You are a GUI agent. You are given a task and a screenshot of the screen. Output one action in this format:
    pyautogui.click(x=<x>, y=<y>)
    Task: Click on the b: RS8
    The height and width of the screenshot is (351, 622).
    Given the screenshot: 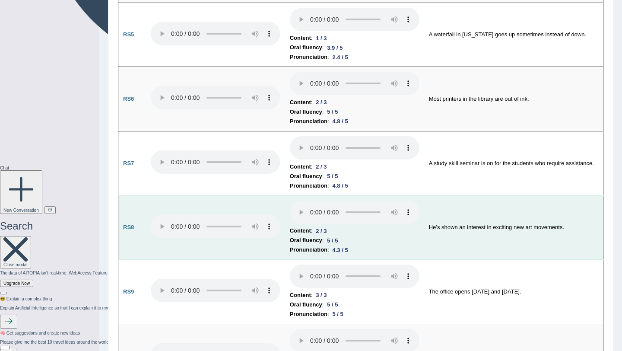 What is the action you would take?
    pyautogui.click(x=128, y=227)
    